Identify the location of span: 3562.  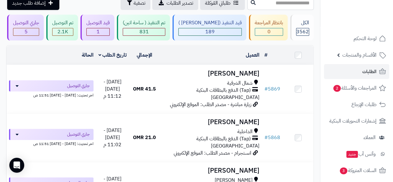
(303, 32).